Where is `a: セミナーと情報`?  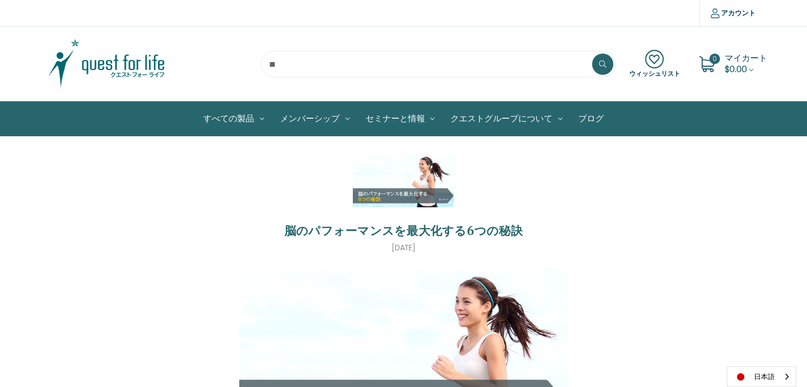 a: セミナーと情報 is located at coordinates (400, 119).